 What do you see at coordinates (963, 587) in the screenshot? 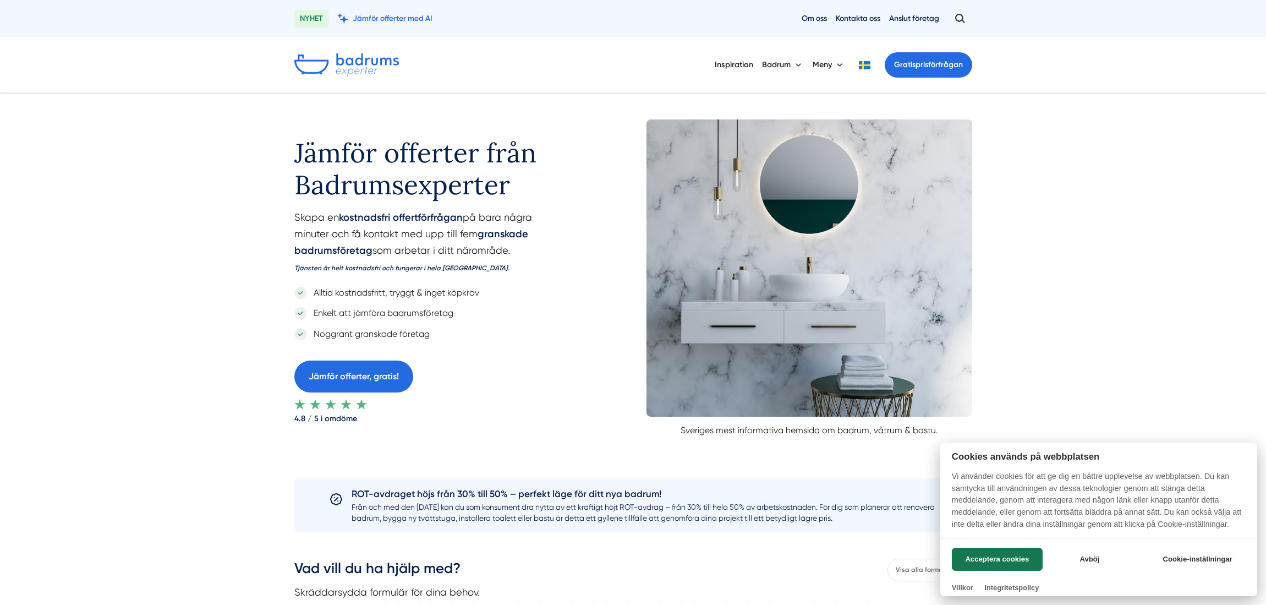
I see `a: Villkor` at bounding box center [963, 587].